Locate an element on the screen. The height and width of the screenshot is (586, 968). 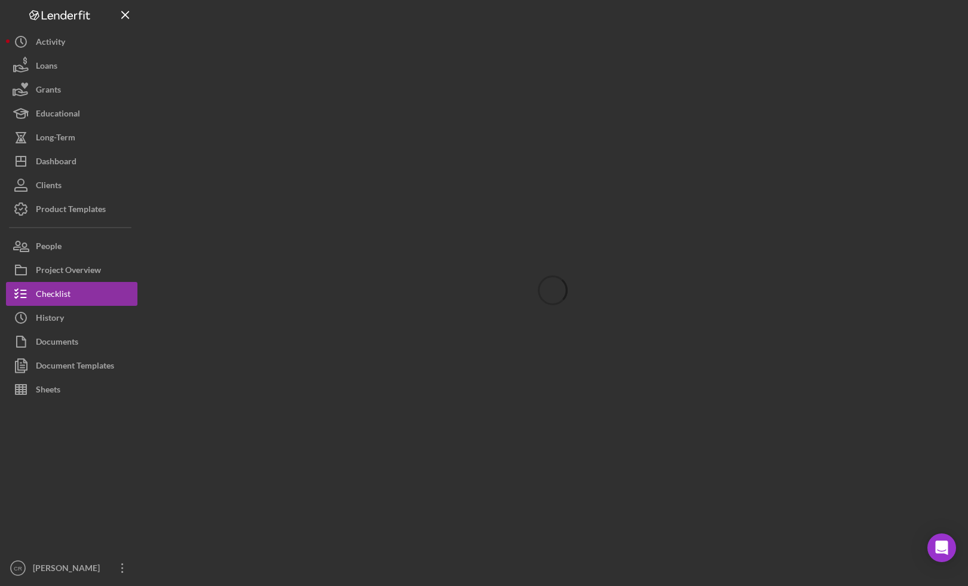
button: Dashboard is located at coordinates (72, 161).